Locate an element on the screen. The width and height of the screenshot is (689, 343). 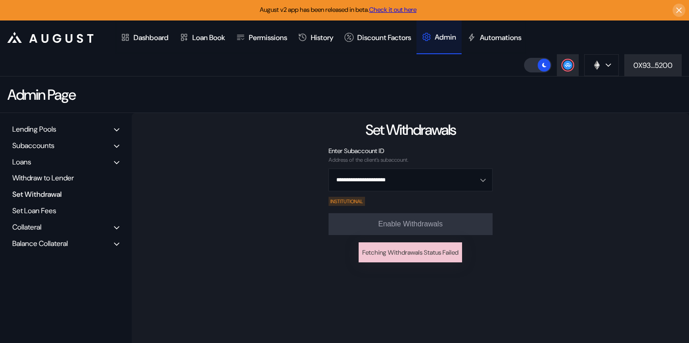
div: Enter Subaccount ID is located at coordinates (410, 151).